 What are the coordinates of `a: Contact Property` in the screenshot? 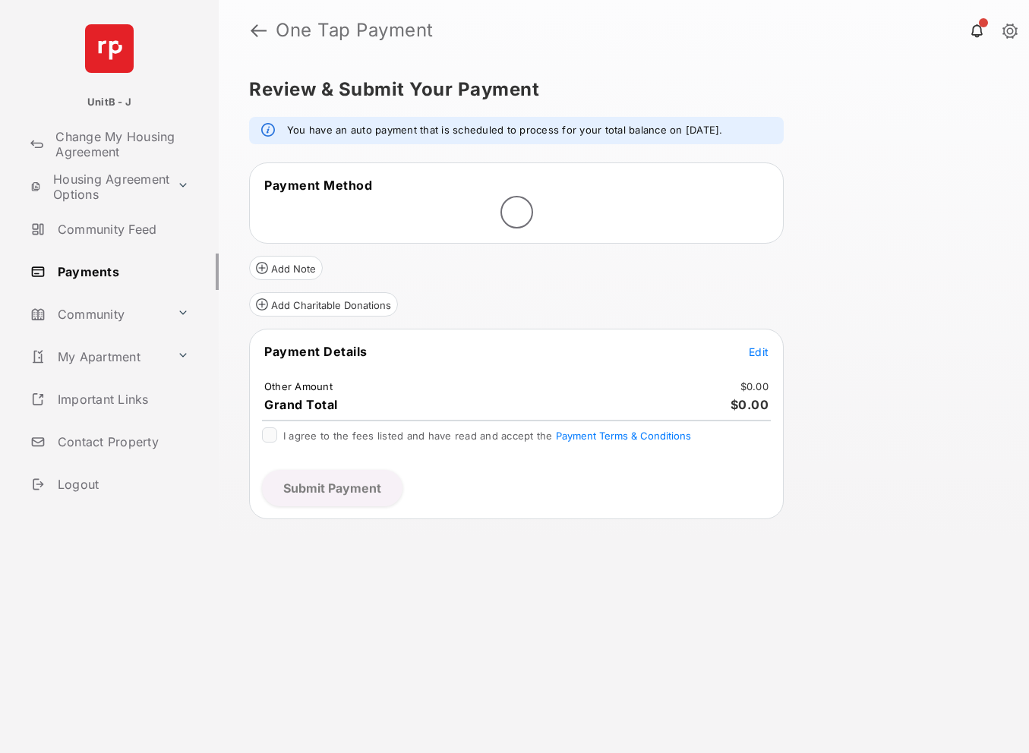 It's located at (121, 442).